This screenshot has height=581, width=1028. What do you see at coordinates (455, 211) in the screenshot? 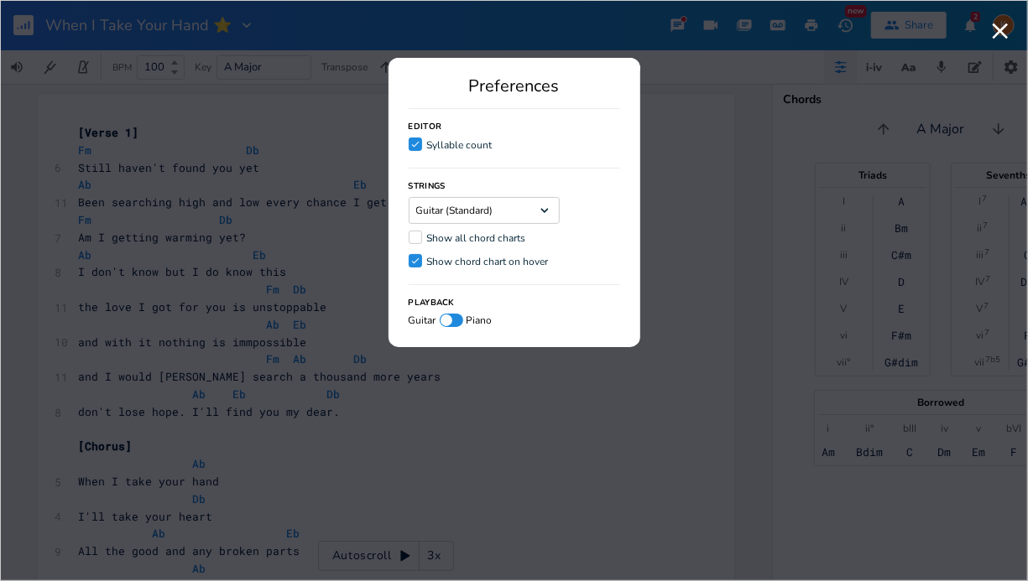
I see `span: Guitar (Standard)` at bounding box center [455, 211].